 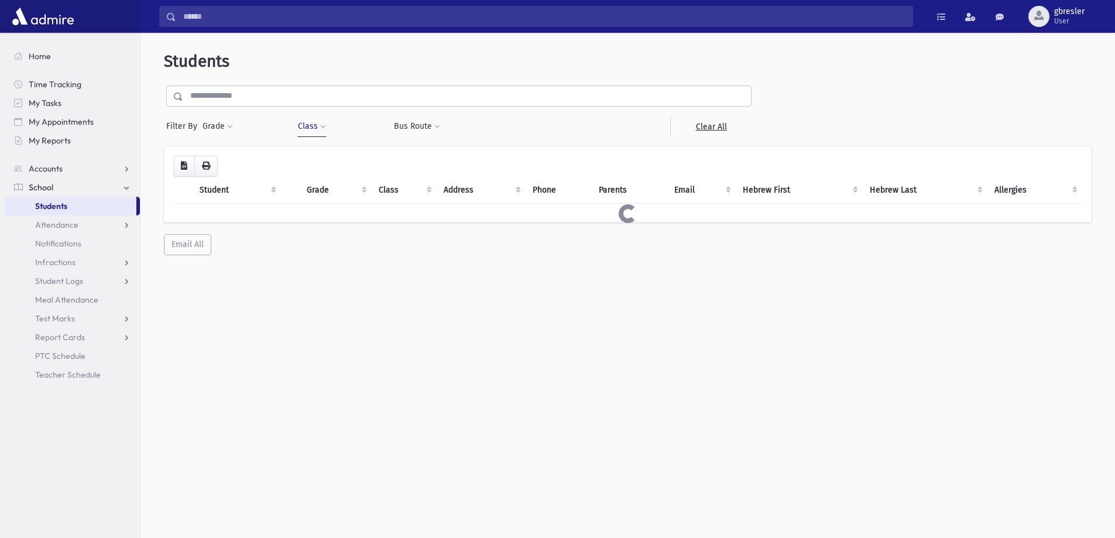 What do you see at coordinates (184, 166) in the screenshot?
I see `button: CSV` at bounding box center [184, 166].